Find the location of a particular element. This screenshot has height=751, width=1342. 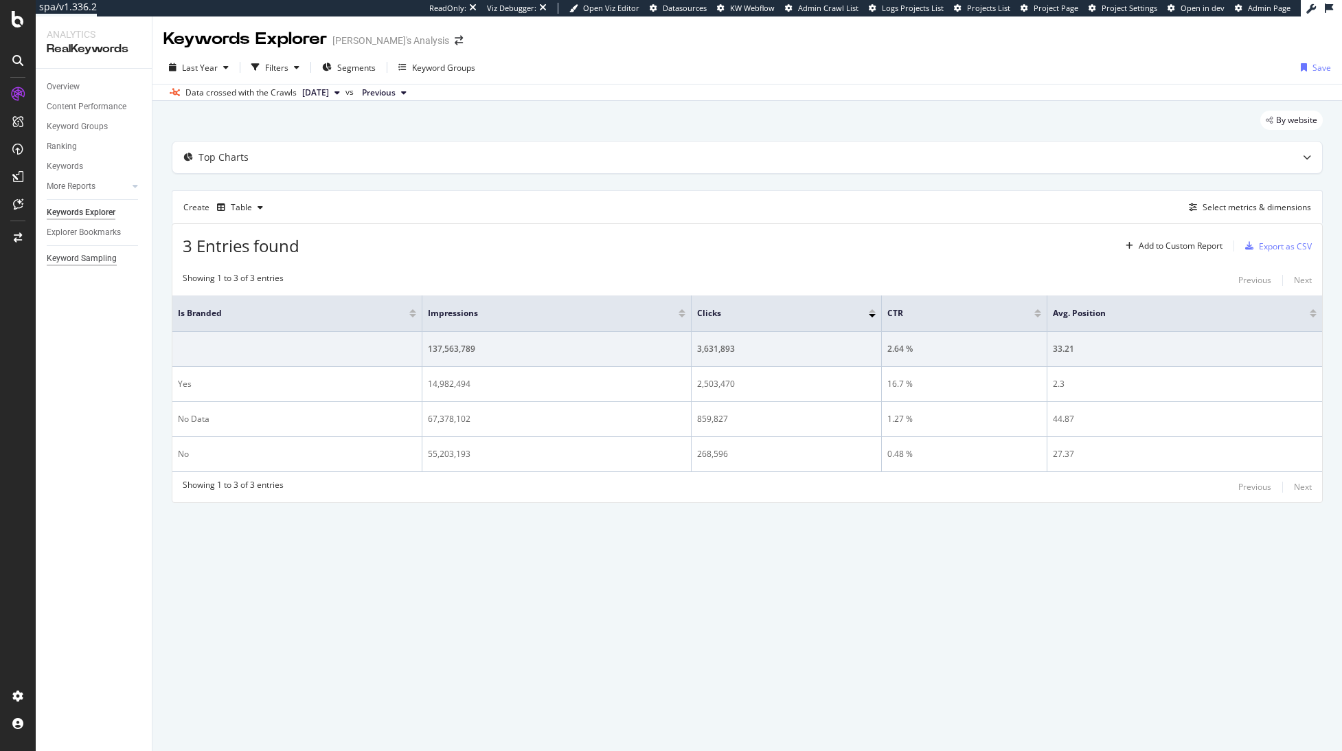

span: Admin Page is located at coordinates (1269, 8).